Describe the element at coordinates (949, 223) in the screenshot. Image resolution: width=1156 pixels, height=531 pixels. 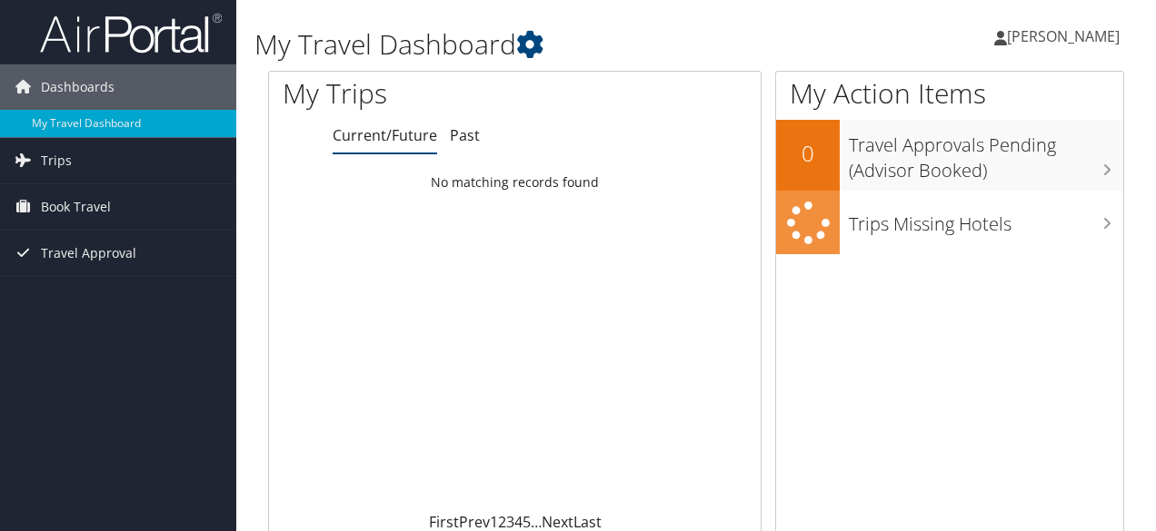
I see `a: Trips Missing Hotels` at that location.